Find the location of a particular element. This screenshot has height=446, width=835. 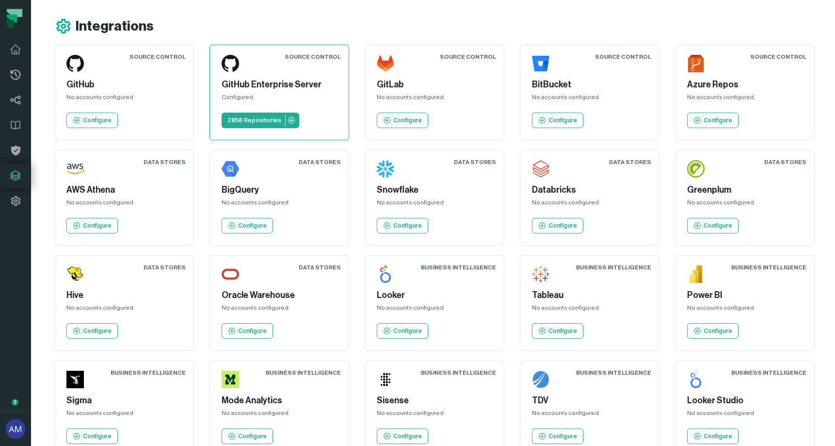

img: GitHub Enterprise Server is located at coordinates (230, 64).